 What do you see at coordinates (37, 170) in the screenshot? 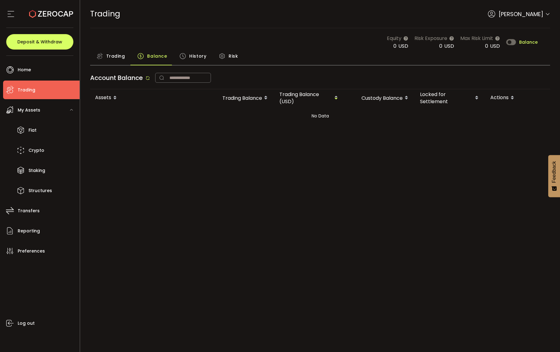
I see `span: Staking` at bounding box center [37, 170].